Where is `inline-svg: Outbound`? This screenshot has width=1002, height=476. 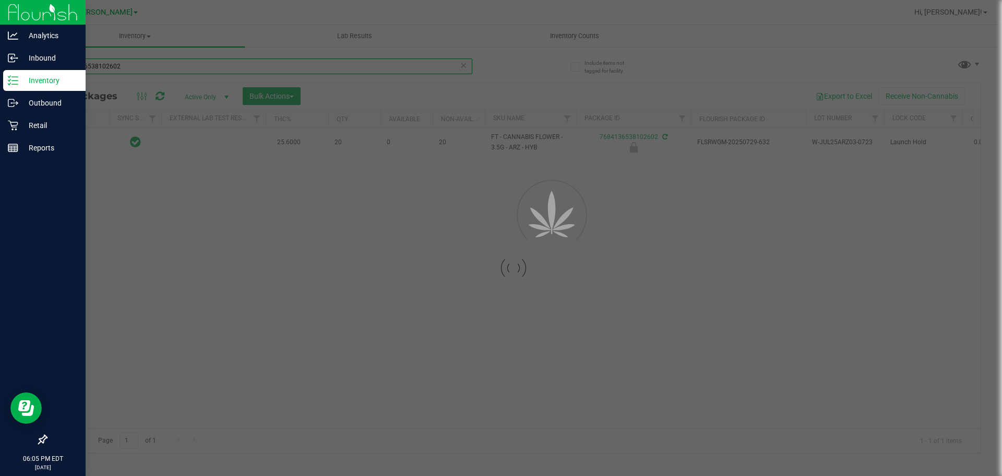 inline-svg: Outbound is located at coordinates (13, 103).